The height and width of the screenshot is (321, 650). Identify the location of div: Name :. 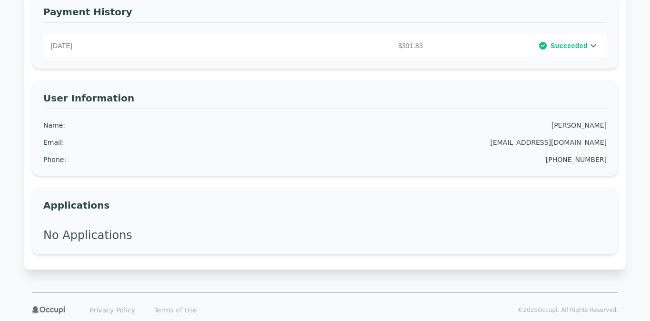
(54, 125).